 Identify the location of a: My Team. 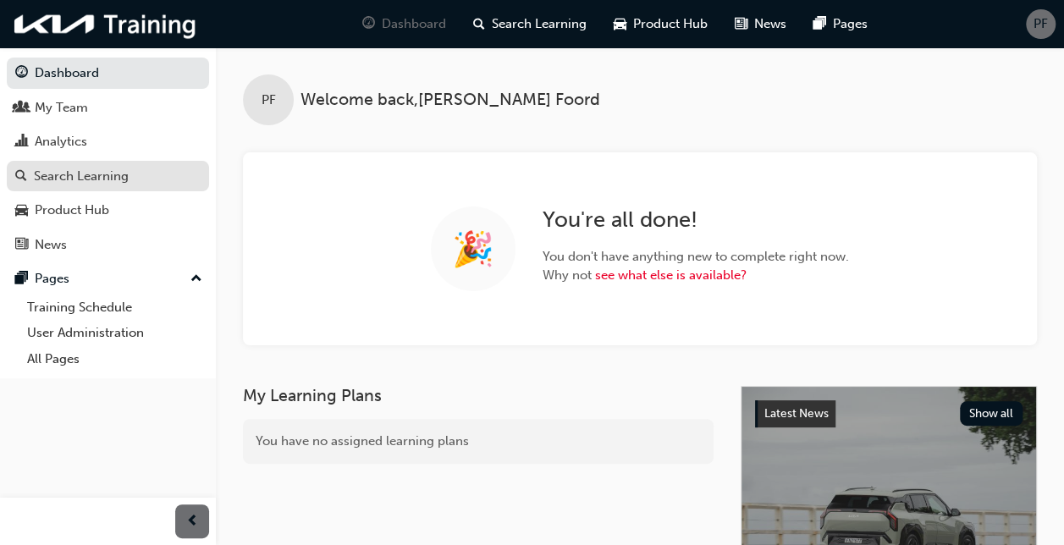
(108, 108).